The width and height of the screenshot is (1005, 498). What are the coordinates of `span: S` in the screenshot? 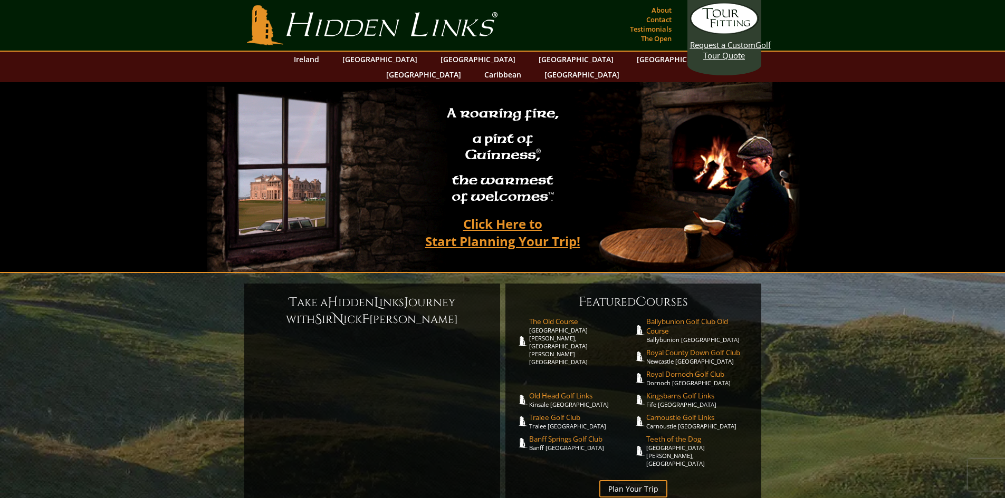 It's located at (318, 320).